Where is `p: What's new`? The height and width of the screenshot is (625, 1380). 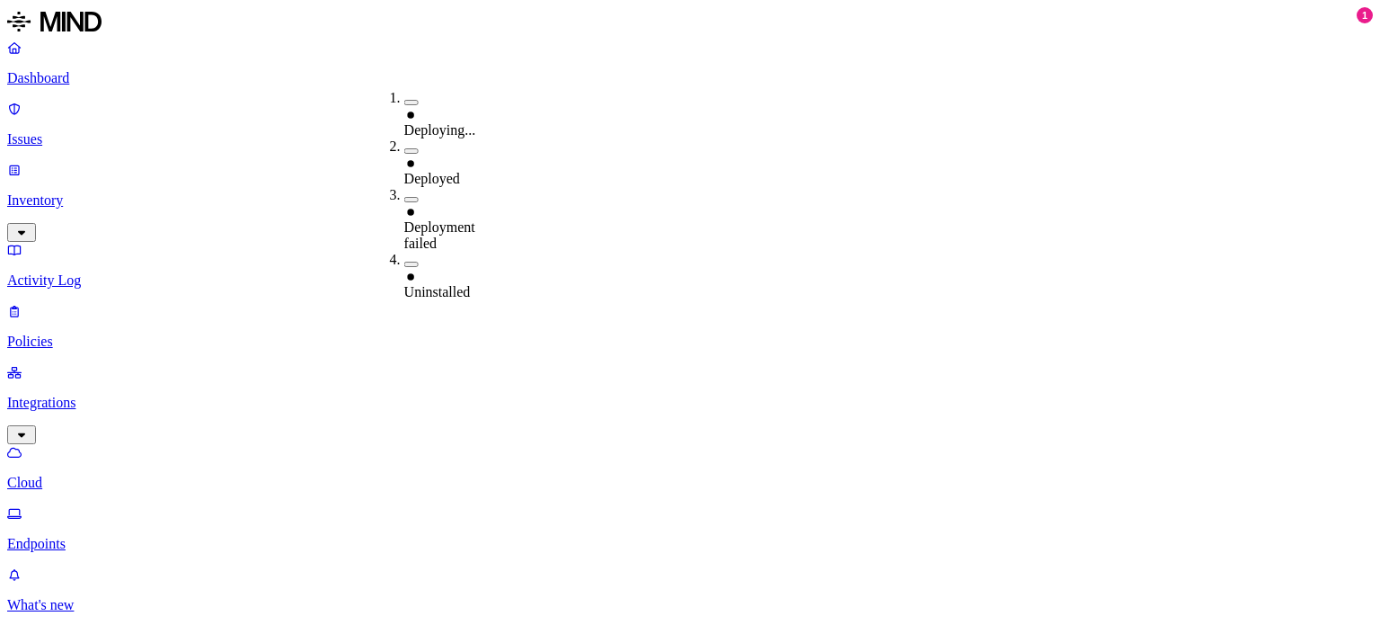
p: What's new is located at coordinates (690, 605).